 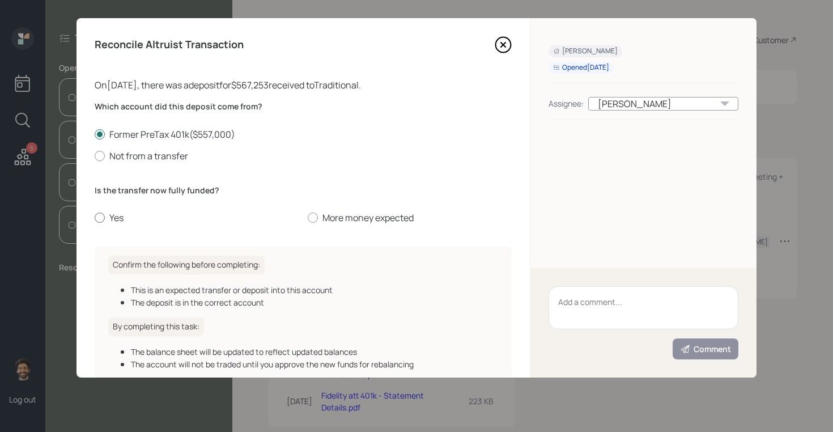 What do you see at coordinates (706, 349) in the screenshot?
I see `button: Comment` at bounding box center [706, 349].